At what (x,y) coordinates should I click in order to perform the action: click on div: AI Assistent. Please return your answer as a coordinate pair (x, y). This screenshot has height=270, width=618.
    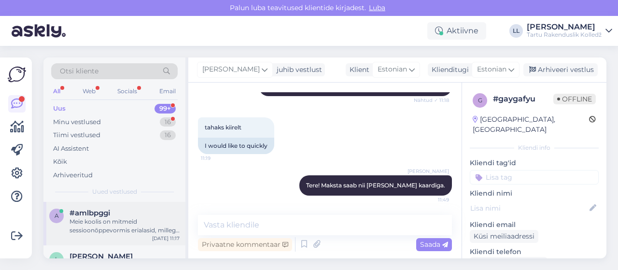
    Looking at the image, I should click on (71, 149).